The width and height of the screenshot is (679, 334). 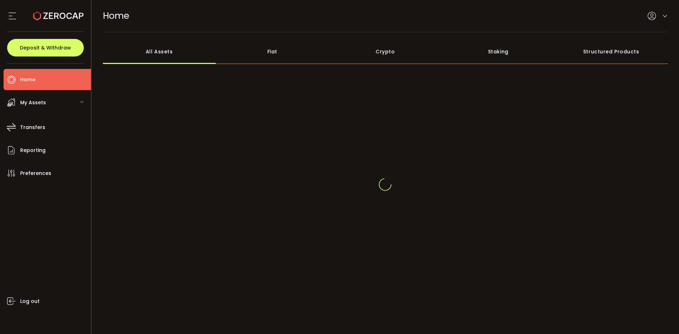 I want to click on span: Transfers, so click(x=33, y=127).